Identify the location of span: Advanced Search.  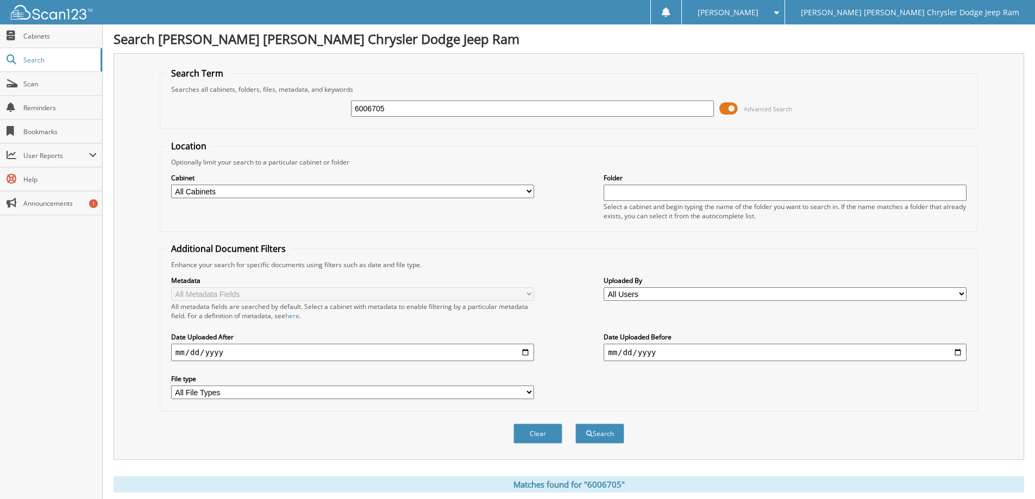
(767, 109).